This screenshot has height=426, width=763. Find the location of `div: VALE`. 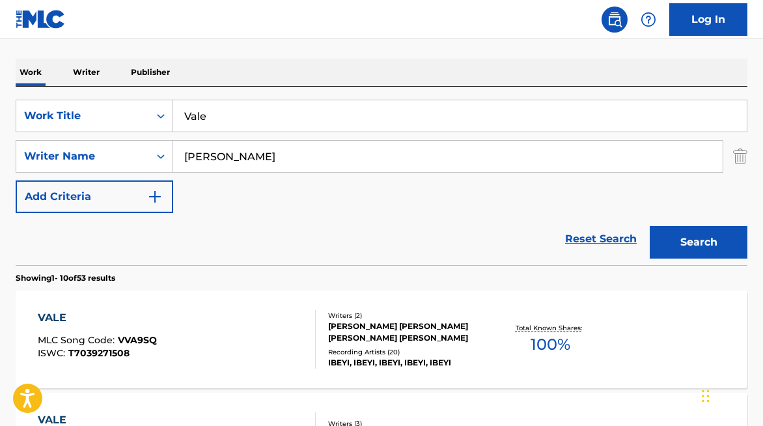

div: VALE is located at coordinates (97, 318).